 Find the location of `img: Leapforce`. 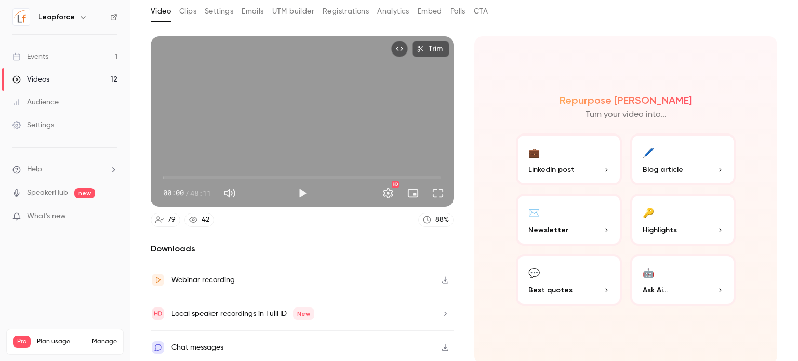

img: Leapforce is located at coordinates (21, 17).